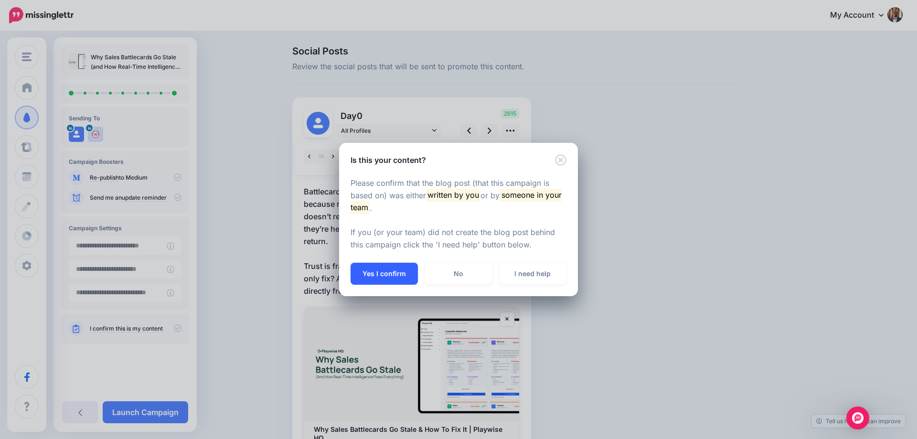 This screenshot has width=917, height=439. I want to click on mark: someone in your team, so click(456, 201).